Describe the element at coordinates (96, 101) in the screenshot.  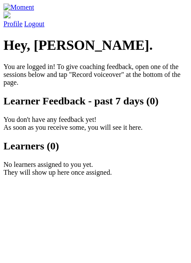
I see `h2: Learner Feedback - past 7 days (0)` at that location.